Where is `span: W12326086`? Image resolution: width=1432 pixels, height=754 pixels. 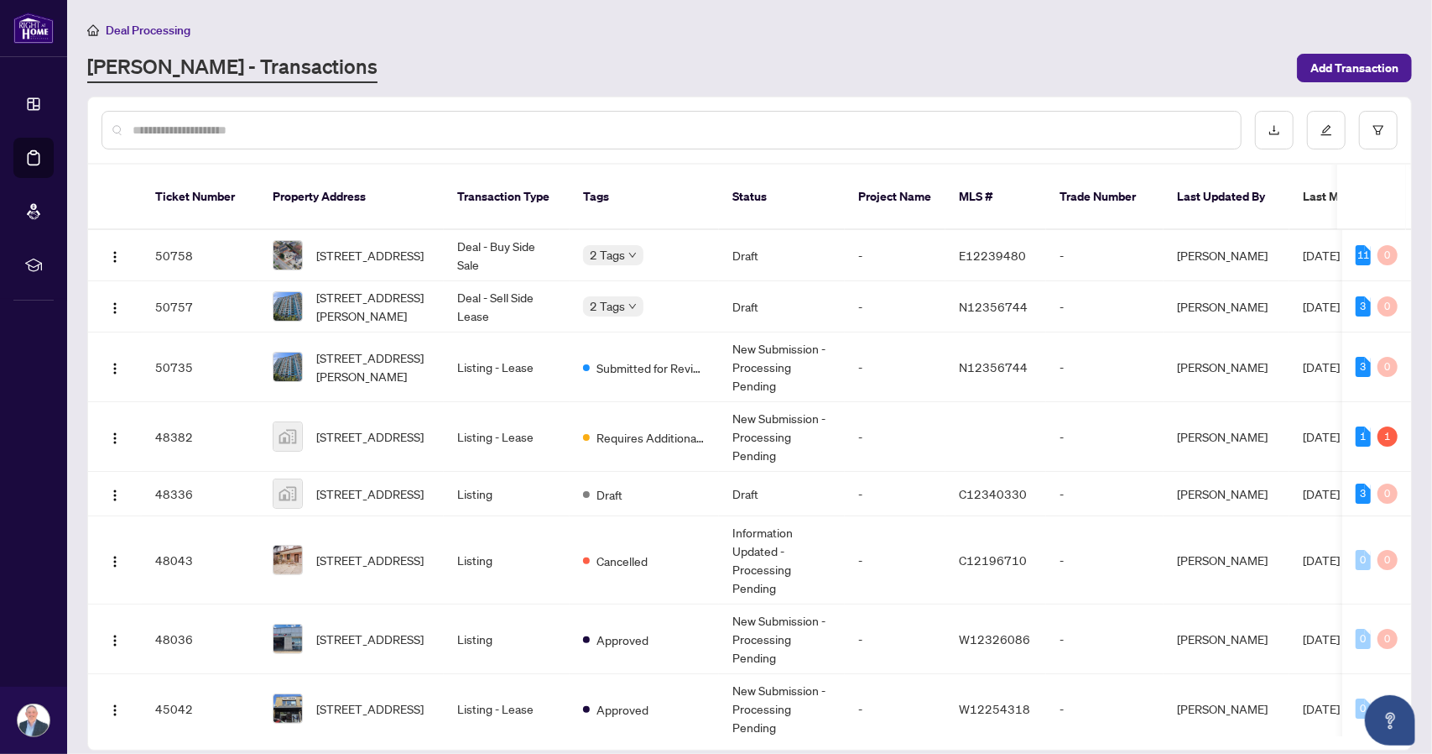 span: W12326086 is located at coordinates (994, 639).